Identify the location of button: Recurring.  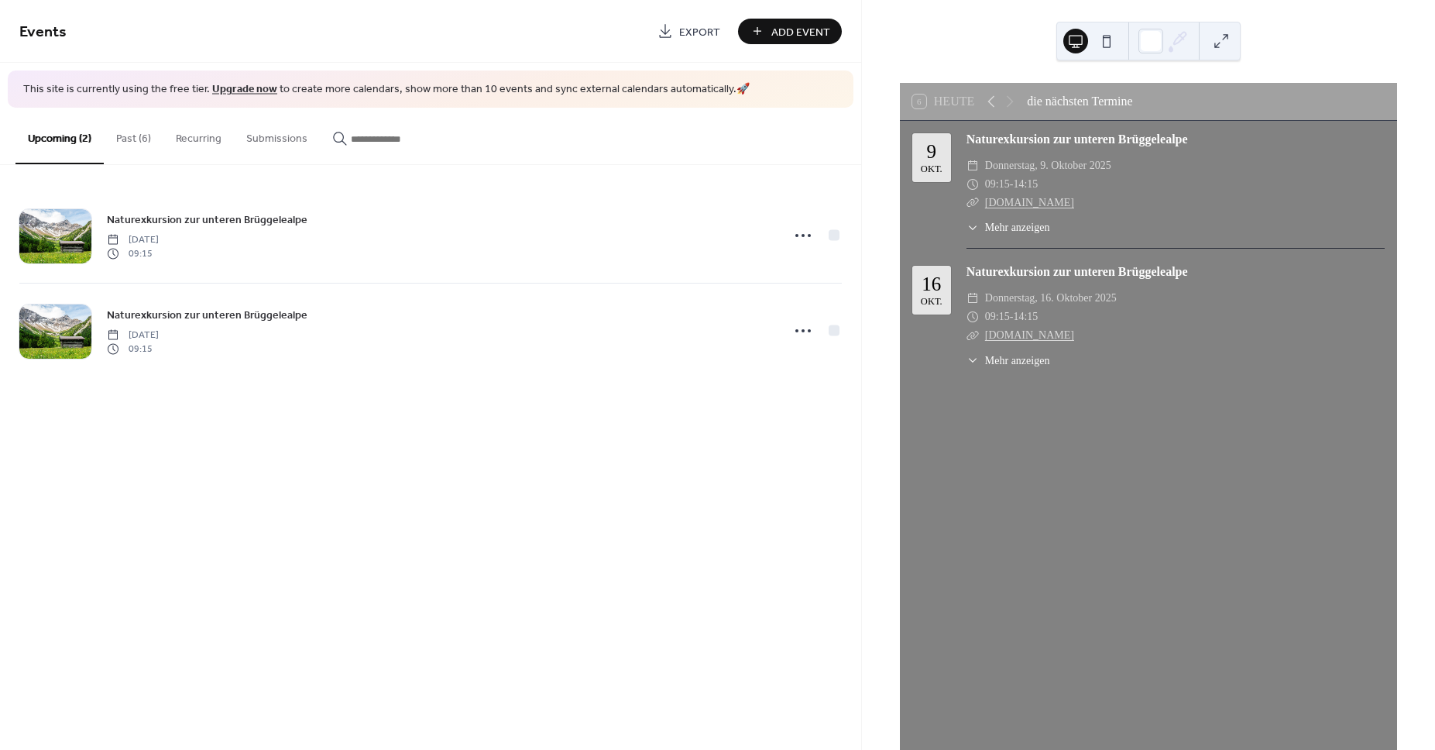
(198, 135).